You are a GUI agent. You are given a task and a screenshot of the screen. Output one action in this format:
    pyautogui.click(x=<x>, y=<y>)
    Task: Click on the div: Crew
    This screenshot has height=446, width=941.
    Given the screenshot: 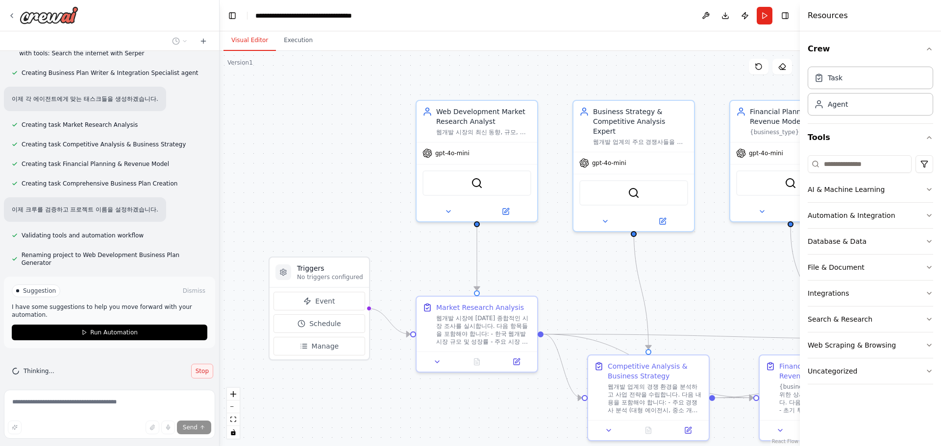 What is the action you would take?
    pyautogui.click(x=870, y=93)
    